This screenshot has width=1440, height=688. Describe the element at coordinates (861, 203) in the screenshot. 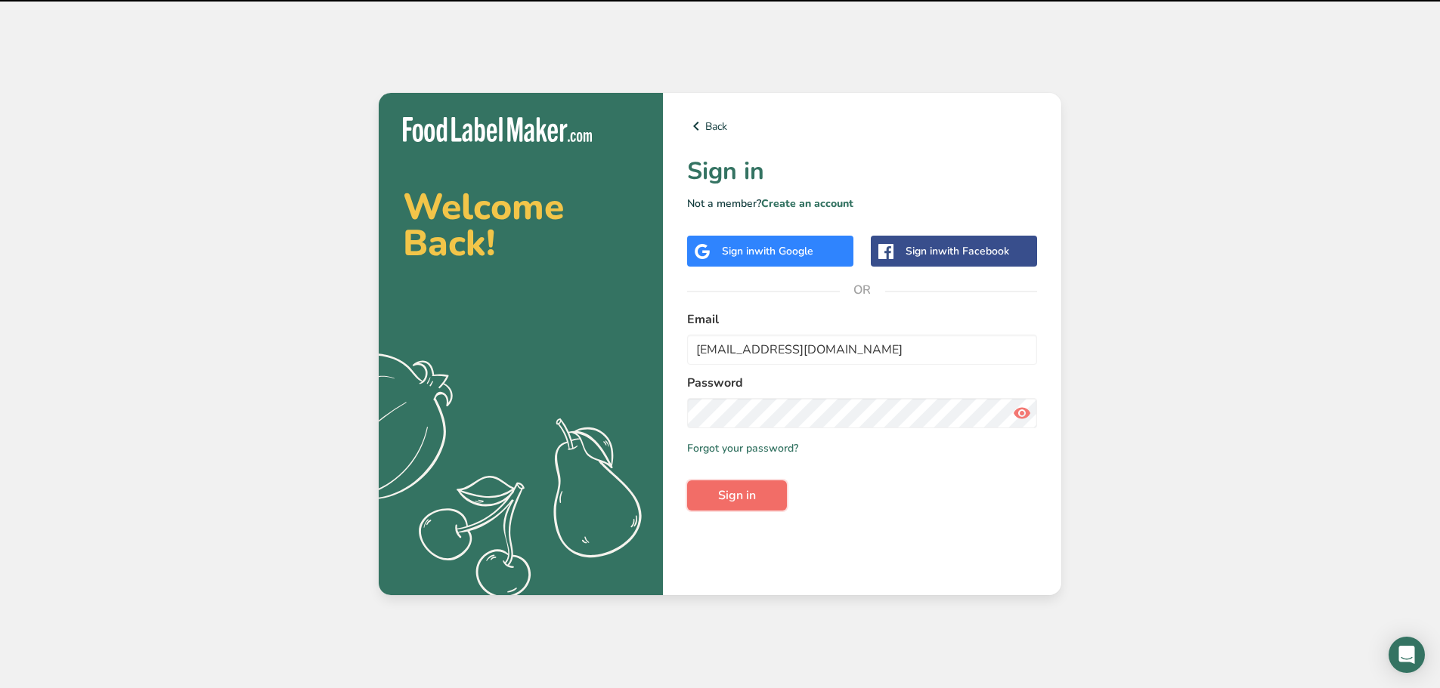

I see `p: Not a member?` at that location.